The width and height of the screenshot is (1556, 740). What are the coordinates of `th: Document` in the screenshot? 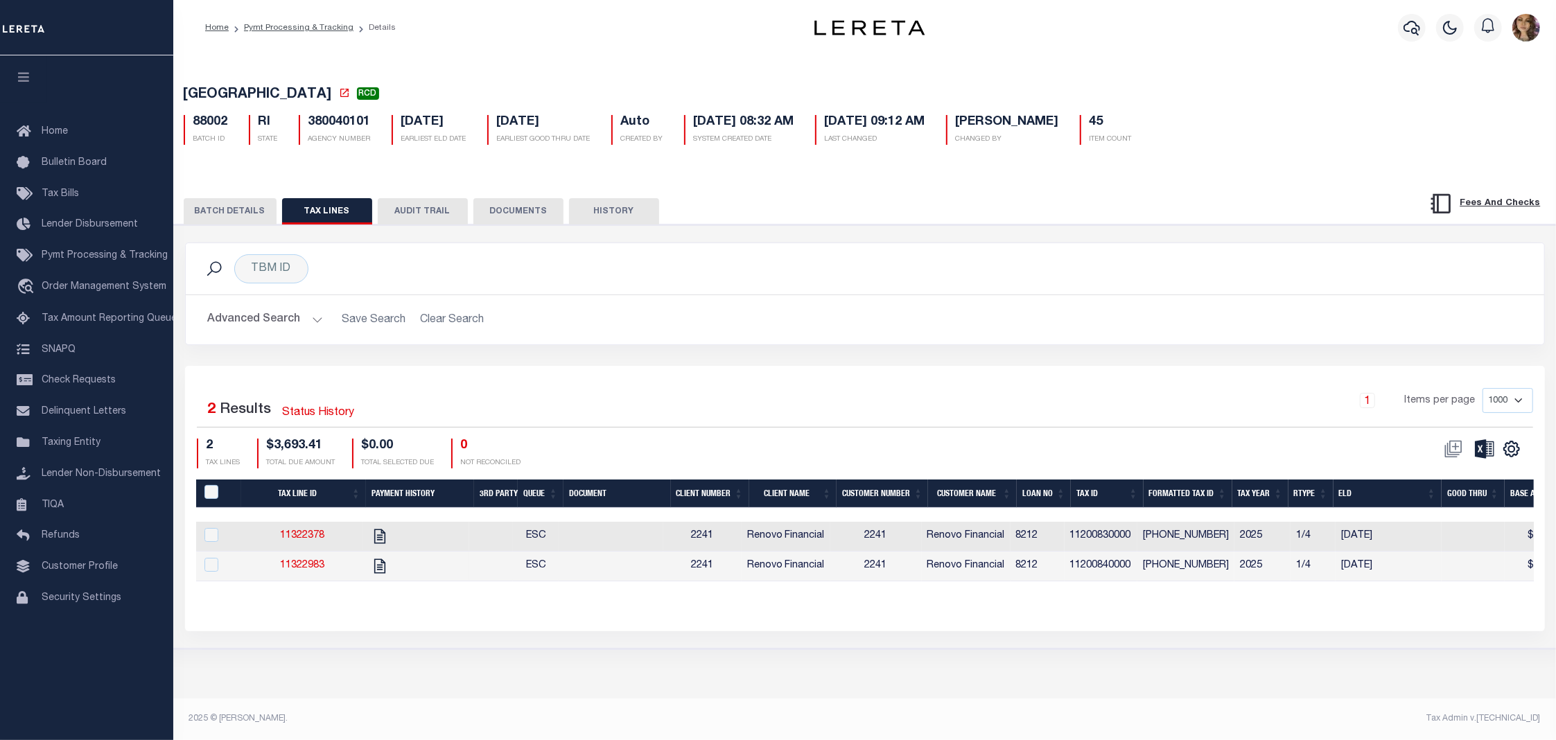 It's located at (617, 494).